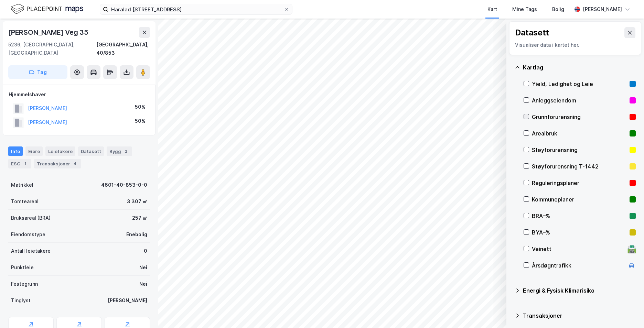 This screenshot has width=644, height=328. Describe the element at coordinates (34, 151) in the screenshot. I see `div: Eiere` at that location.